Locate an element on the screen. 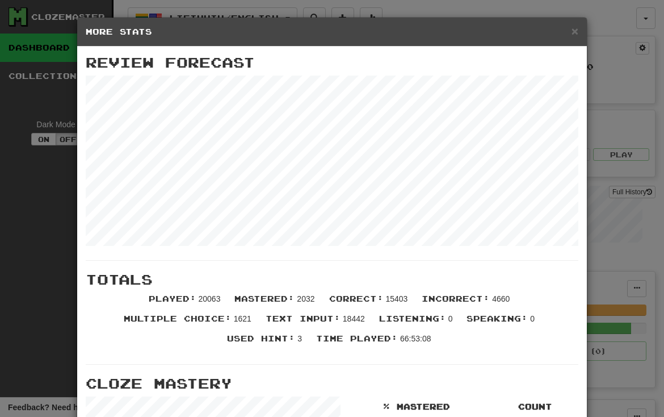 The height and width of the screenshot is (417, 664). li: 15403 is located at coordinates (370, 303).